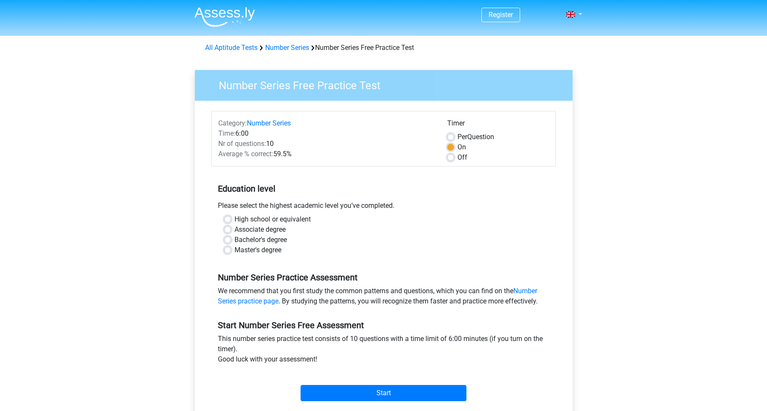 This screenshot has height=411, width=767. What do you see at coordinates (227, 133) in the screenshot?
I see `span: Time:` at bounding box center [227, 133].